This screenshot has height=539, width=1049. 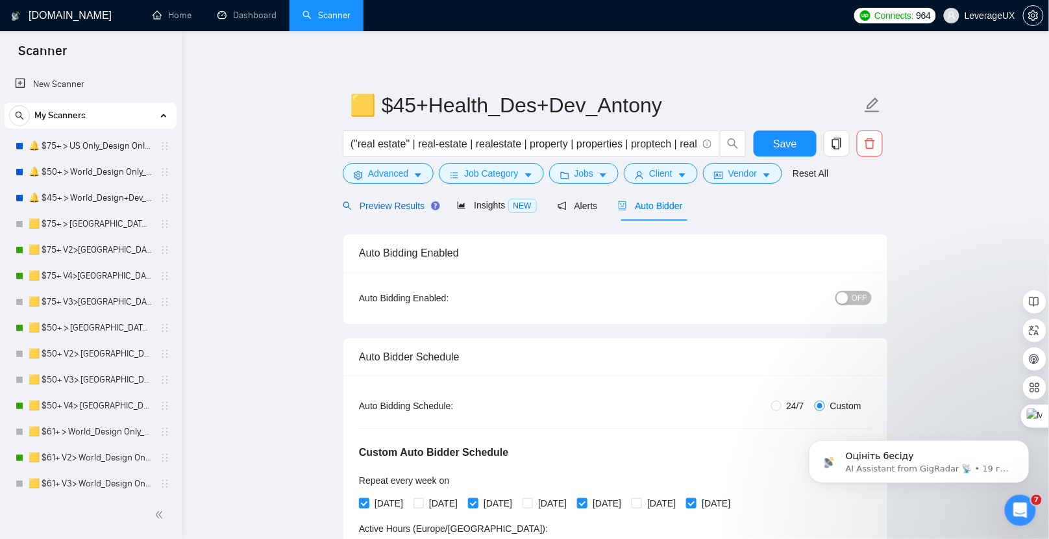 What do you see at coordinates (462, 205) in the screenshot?
I see `span: area-chart` at bounding box center [462, 205].